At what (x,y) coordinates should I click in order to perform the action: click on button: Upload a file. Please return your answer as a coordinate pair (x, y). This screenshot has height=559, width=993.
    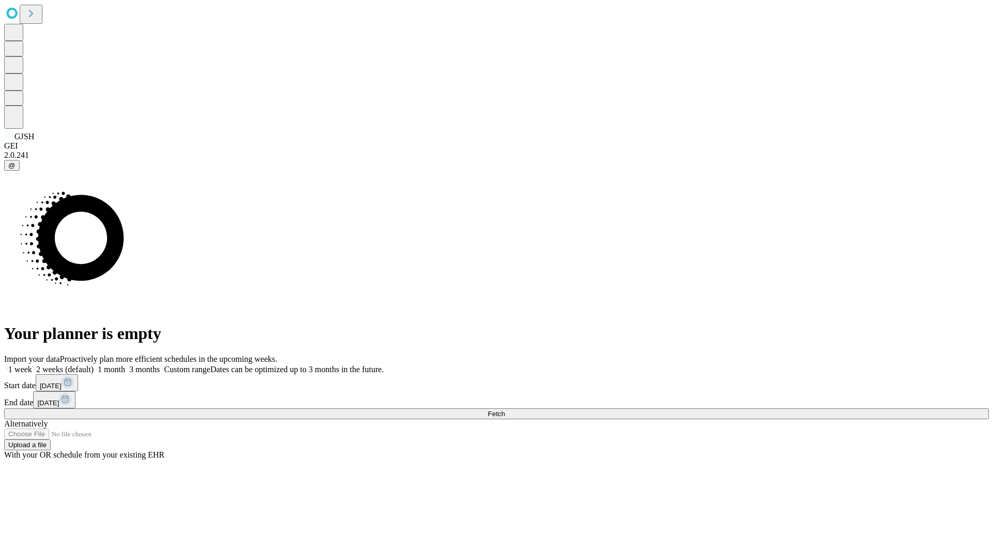
    Looking at the image, I should click on (27, 444).